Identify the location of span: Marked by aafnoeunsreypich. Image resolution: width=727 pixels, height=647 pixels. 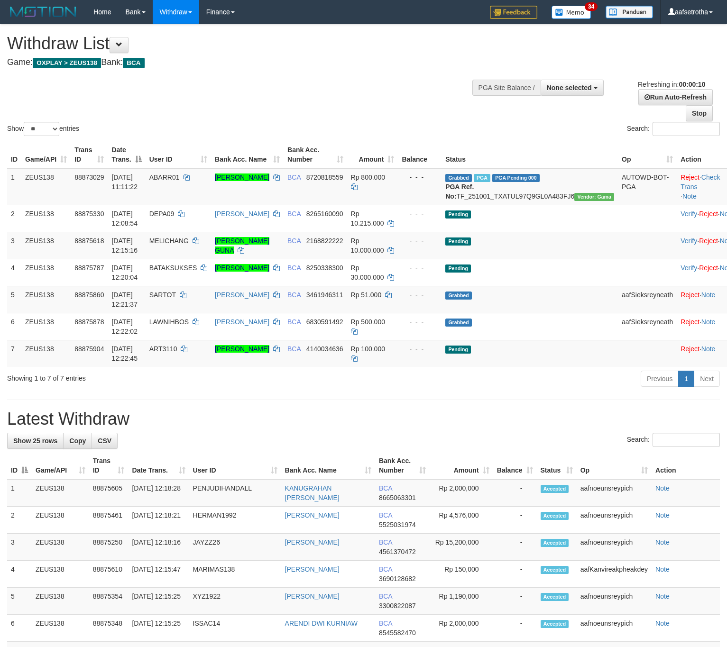
(482, 178).